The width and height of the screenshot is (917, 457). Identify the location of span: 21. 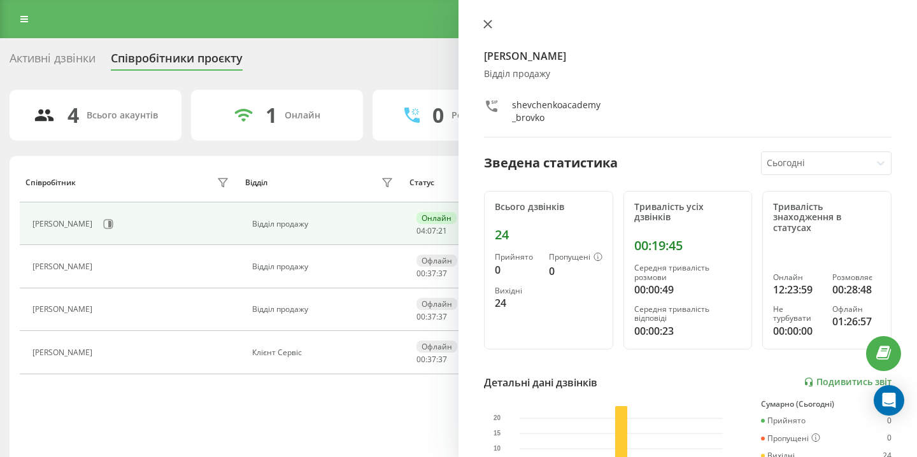
(443, 231).